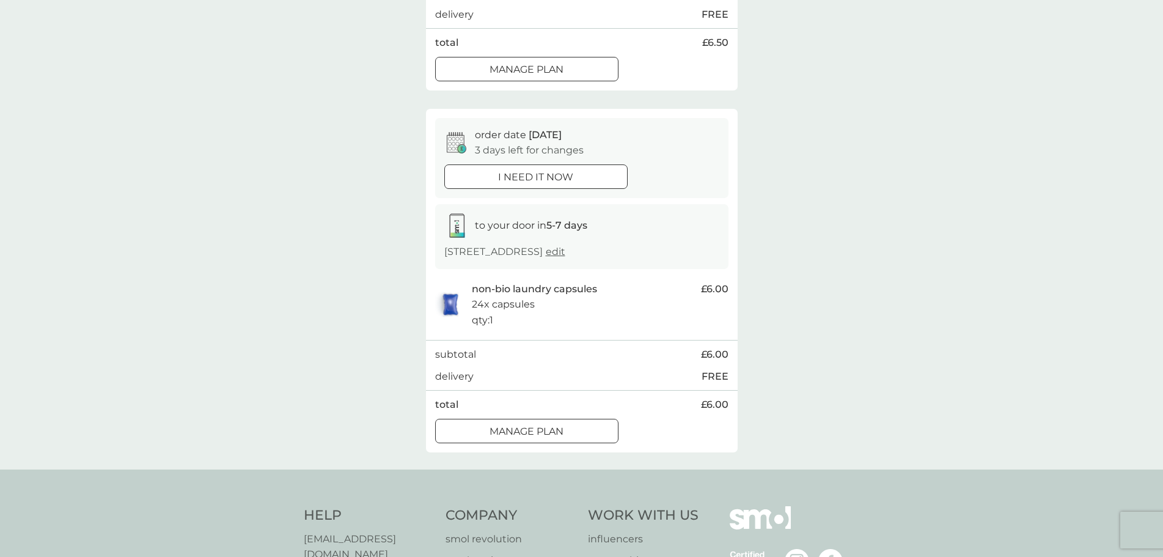 The width and height of the screenshot is (1163, 557). I want to click on p: smol revolution, so click(510, 539).